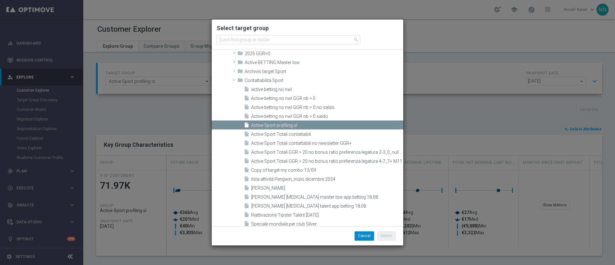 The height and width of the screenshot is (265, 615). Describe the element at coordinates (327, 116) in the screenshot. I see `span: Active betting no nwl GGR nb &gt; 0 saldo` at that location.